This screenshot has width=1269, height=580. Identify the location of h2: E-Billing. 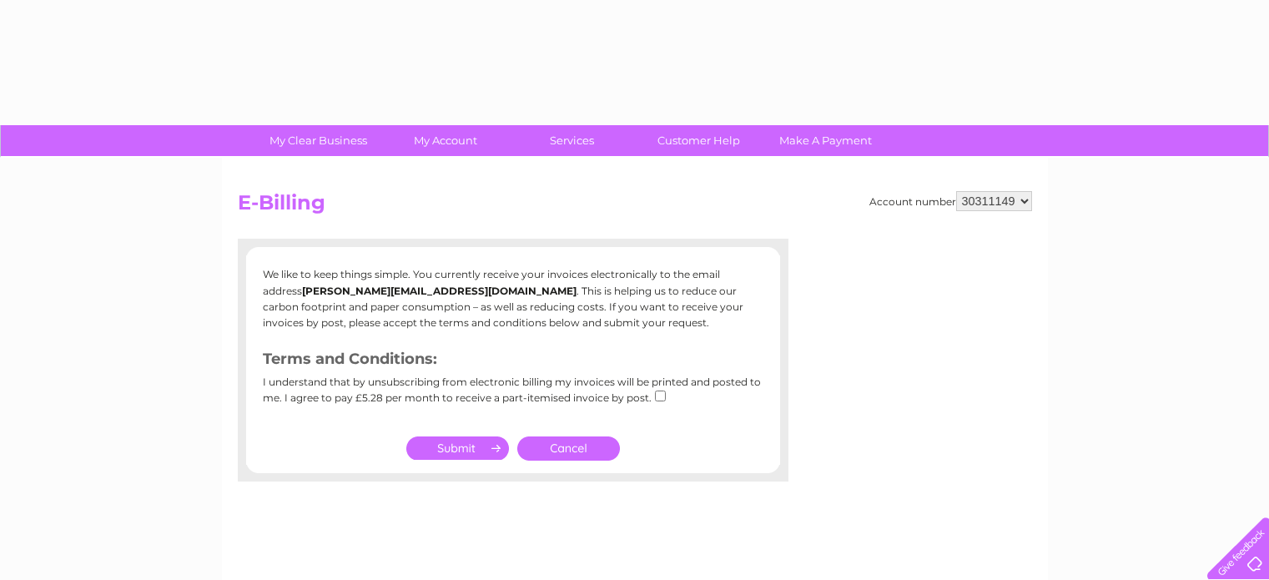
(635, 207).